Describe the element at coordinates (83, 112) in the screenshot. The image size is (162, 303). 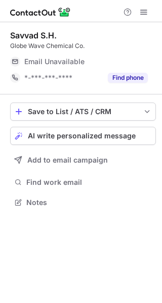
I see `button: save-profile-one-click` at that location.